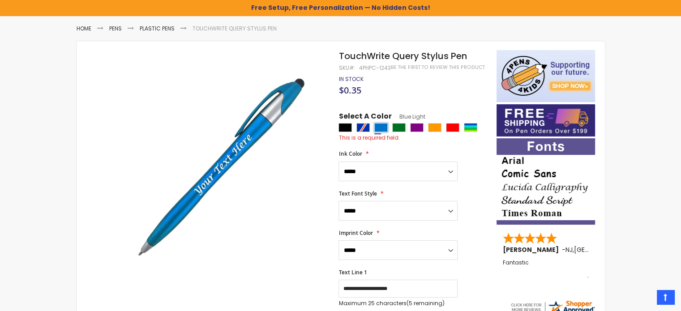  Describe the element at coordinates (351, 79) in the screenshot. I see `span: In stock` at that location.